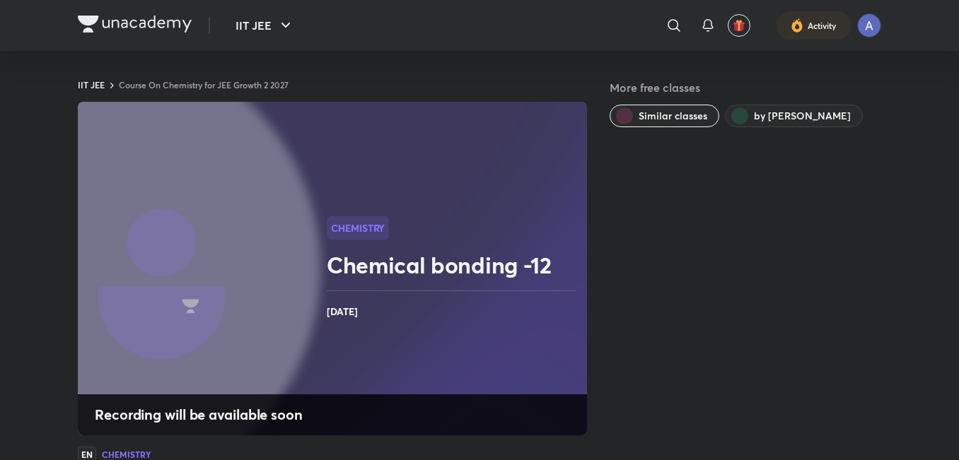 Image resolution: width=959 pixels, height=460 pixels. Describe the element at coordinates (739, 25) in the screenshot. I see `img: avatar` at that location.